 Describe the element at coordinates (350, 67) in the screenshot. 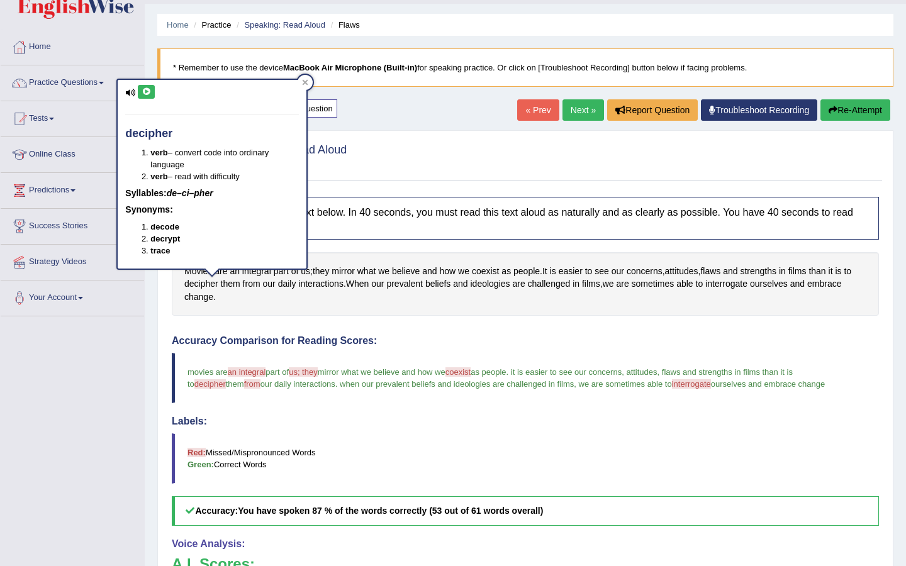

I see `b: MacBook Air Microphone (Built-in)` at that location.